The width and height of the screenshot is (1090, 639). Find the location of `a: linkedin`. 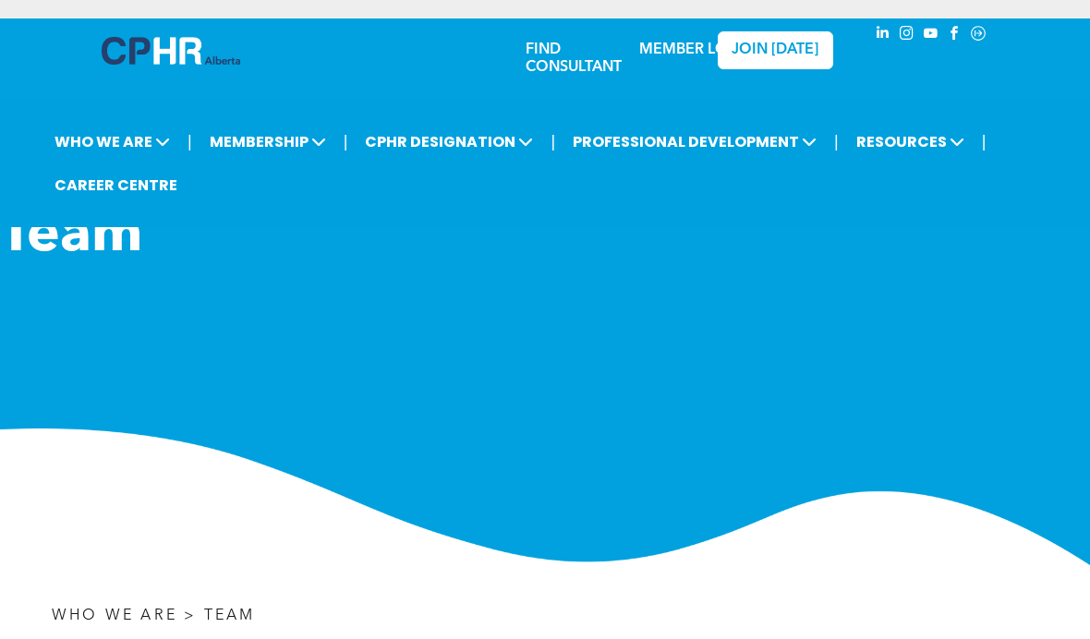

a: linkedin is located at coordinates (882, 35).